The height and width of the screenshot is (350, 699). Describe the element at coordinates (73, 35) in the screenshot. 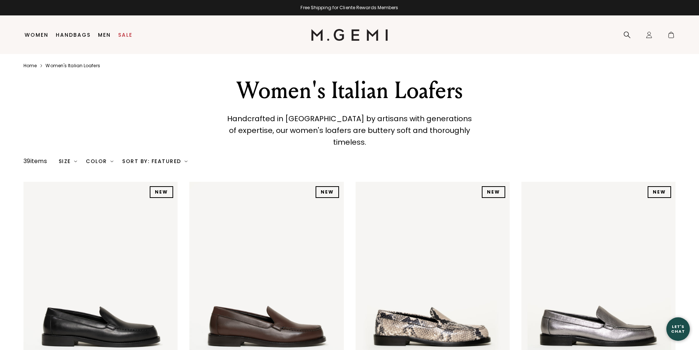

I see `a: Handbags` at that location.